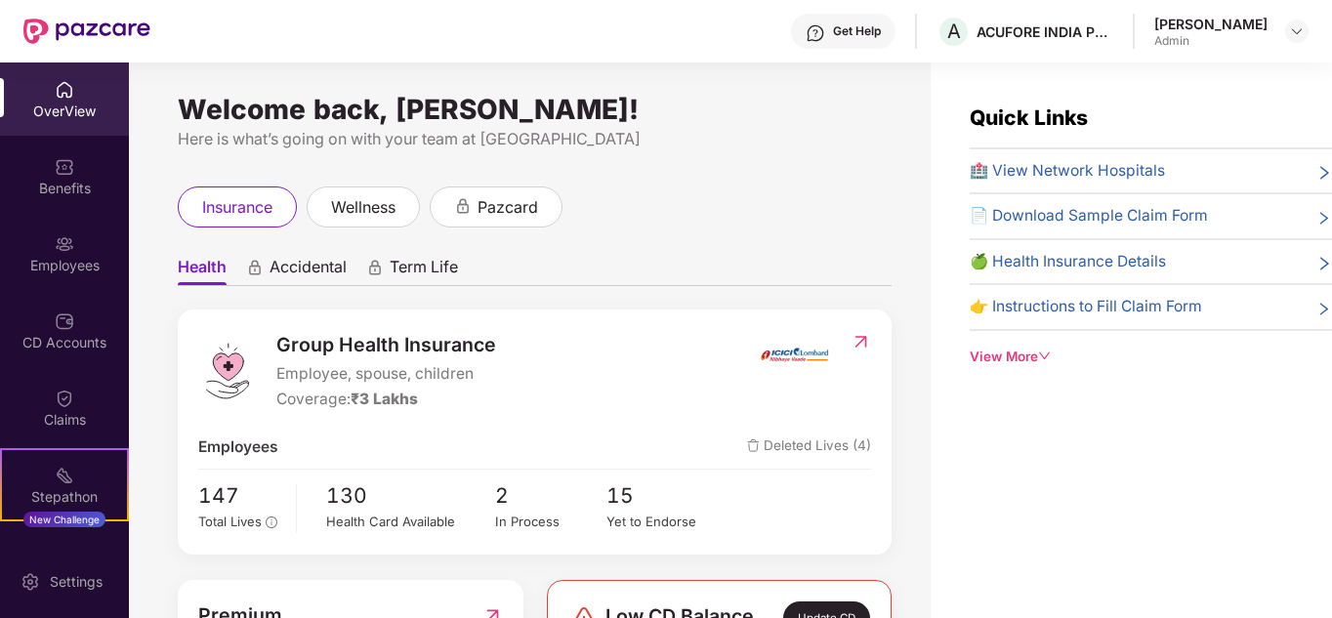 This screenshot has height=618, width=1332. What do you see at coordinates (662, 521) in the screenshot?
I see `div: Yet to Endorse` at bounding box center [662, 521].